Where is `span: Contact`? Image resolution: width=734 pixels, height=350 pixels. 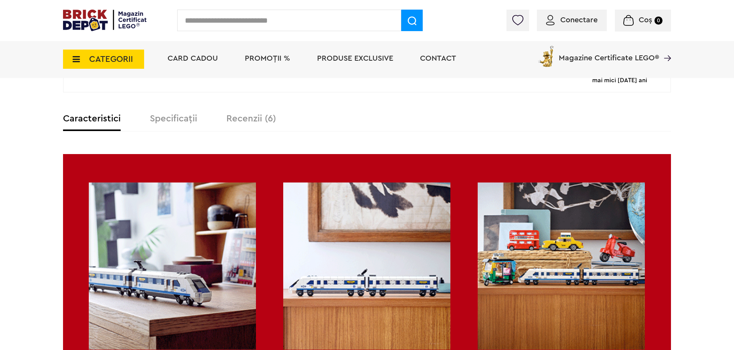 span: Contact is located at coordinates (438, 58).